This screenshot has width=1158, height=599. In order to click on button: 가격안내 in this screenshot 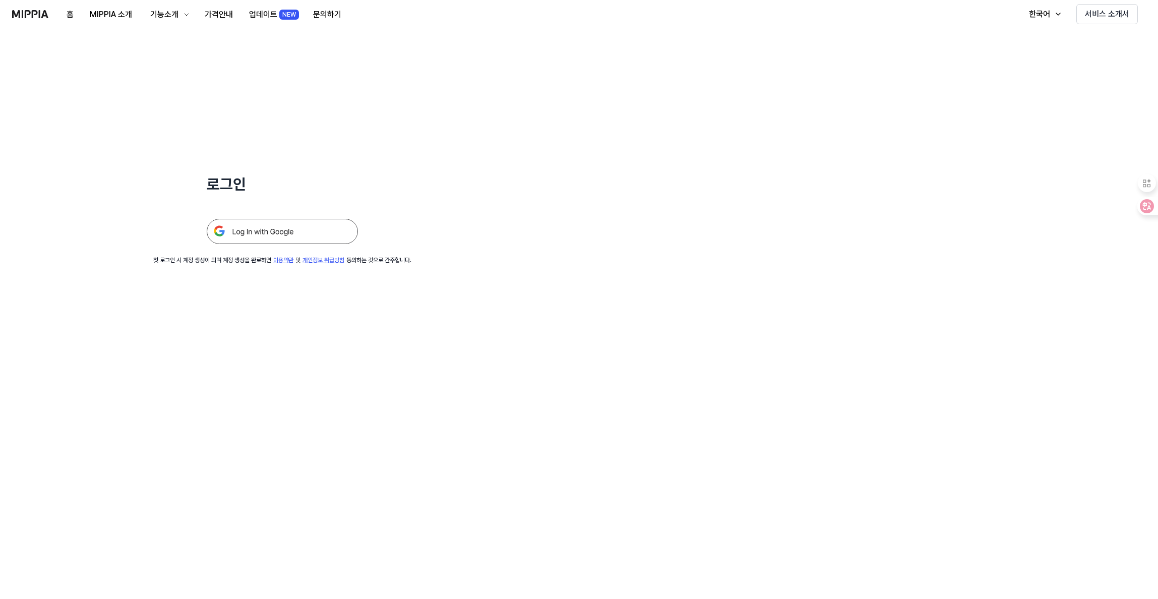, I will do `click(219, 15)`.